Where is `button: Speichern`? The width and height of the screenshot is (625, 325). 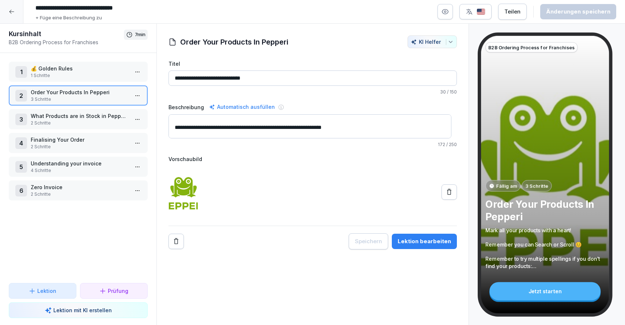
button: Speichern is located at coordinates (368, 242).